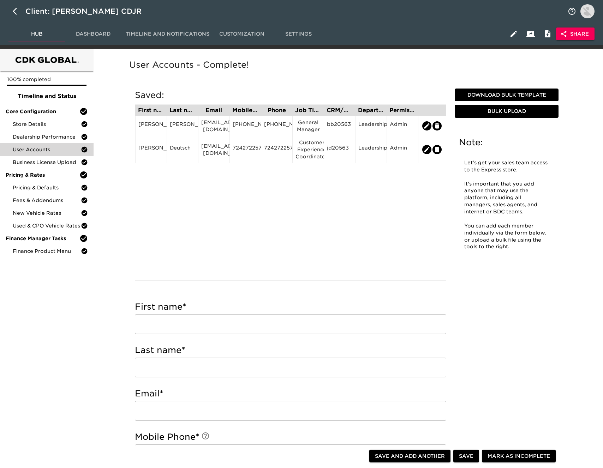 The width and height of the screenshot is (603, 468). Describe the element at coordinates (47, 150) in the screenshot. I see `span: User Accounts` at that location.